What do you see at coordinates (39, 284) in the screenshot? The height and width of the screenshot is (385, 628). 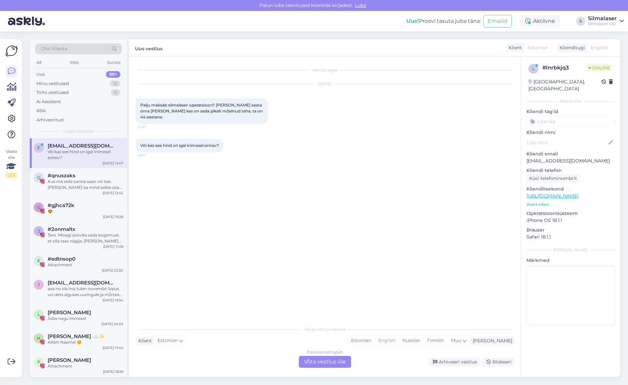 I see `span: j` at bounding box center [39, 284].